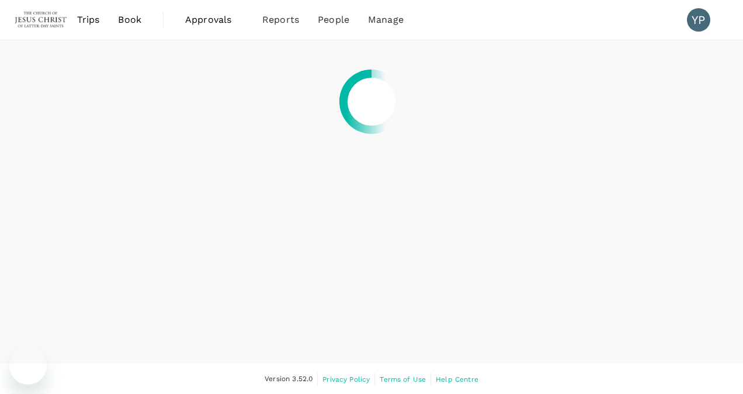 The height and width of the screenshot is (394, 743). What do you see at coordinates (346, 379) in the screenshot?
I see `a: Privacy Policy` at bounding box center [346, 379].